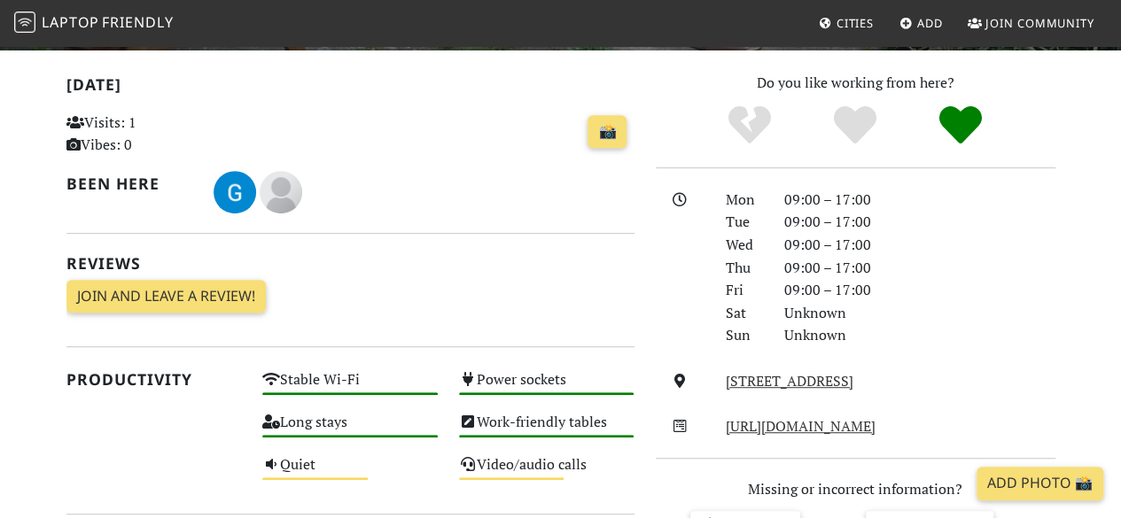  I want to click on img: LaptopFriendly, so click(25, 22).